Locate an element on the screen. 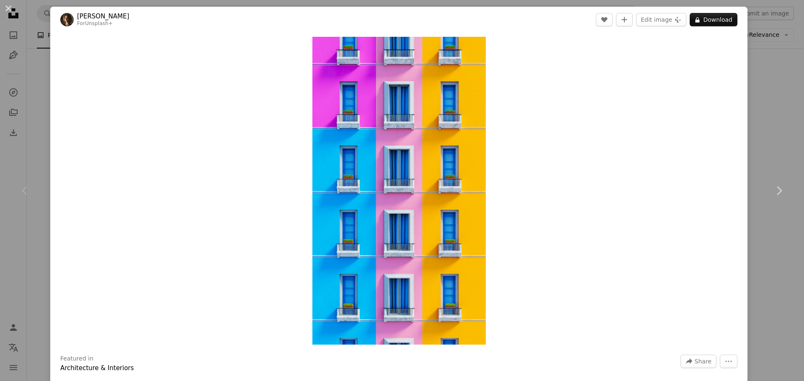 The width and height of the screenshot is (804, 381). a: Next is located at coordinates (779, 191).